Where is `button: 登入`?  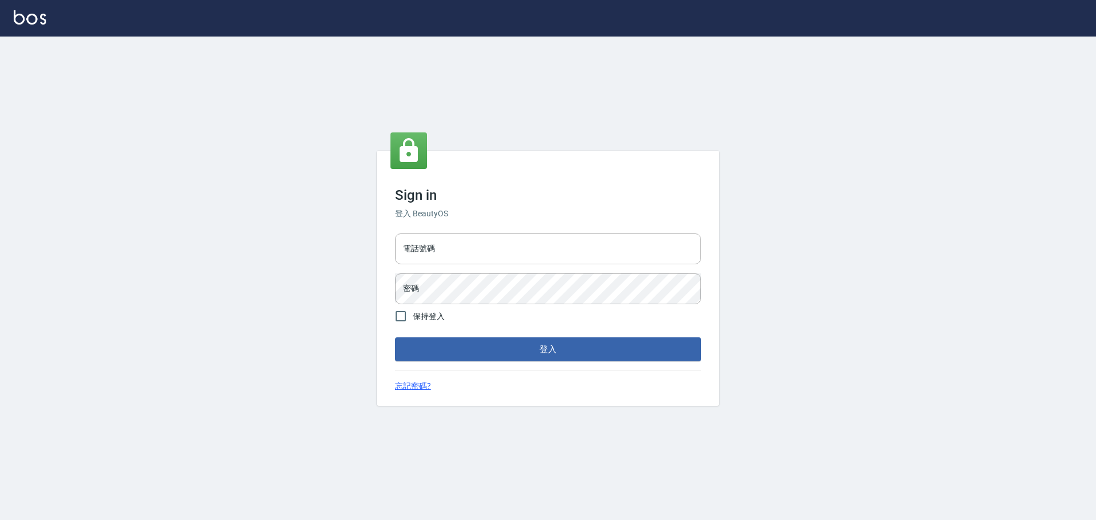
button: 登入 is located at coordinates (548, 349).